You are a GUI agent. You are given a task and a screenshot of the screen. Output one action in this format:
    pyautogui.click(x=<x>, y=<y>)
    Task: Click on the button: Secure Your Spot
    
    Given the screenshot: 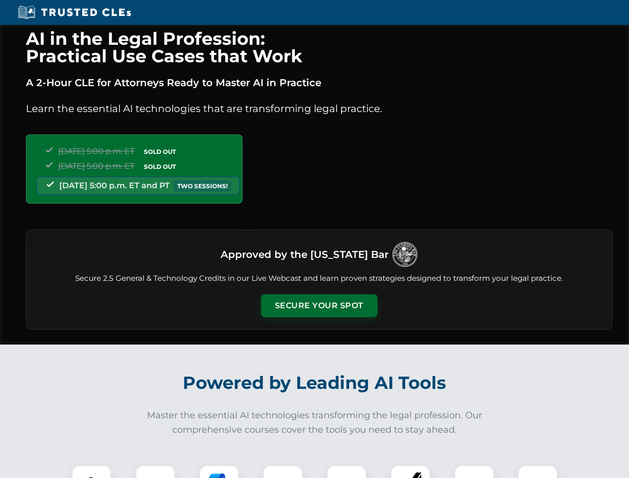 What is the action you would take?
    pyautogui.click(x=319, y=306)
    